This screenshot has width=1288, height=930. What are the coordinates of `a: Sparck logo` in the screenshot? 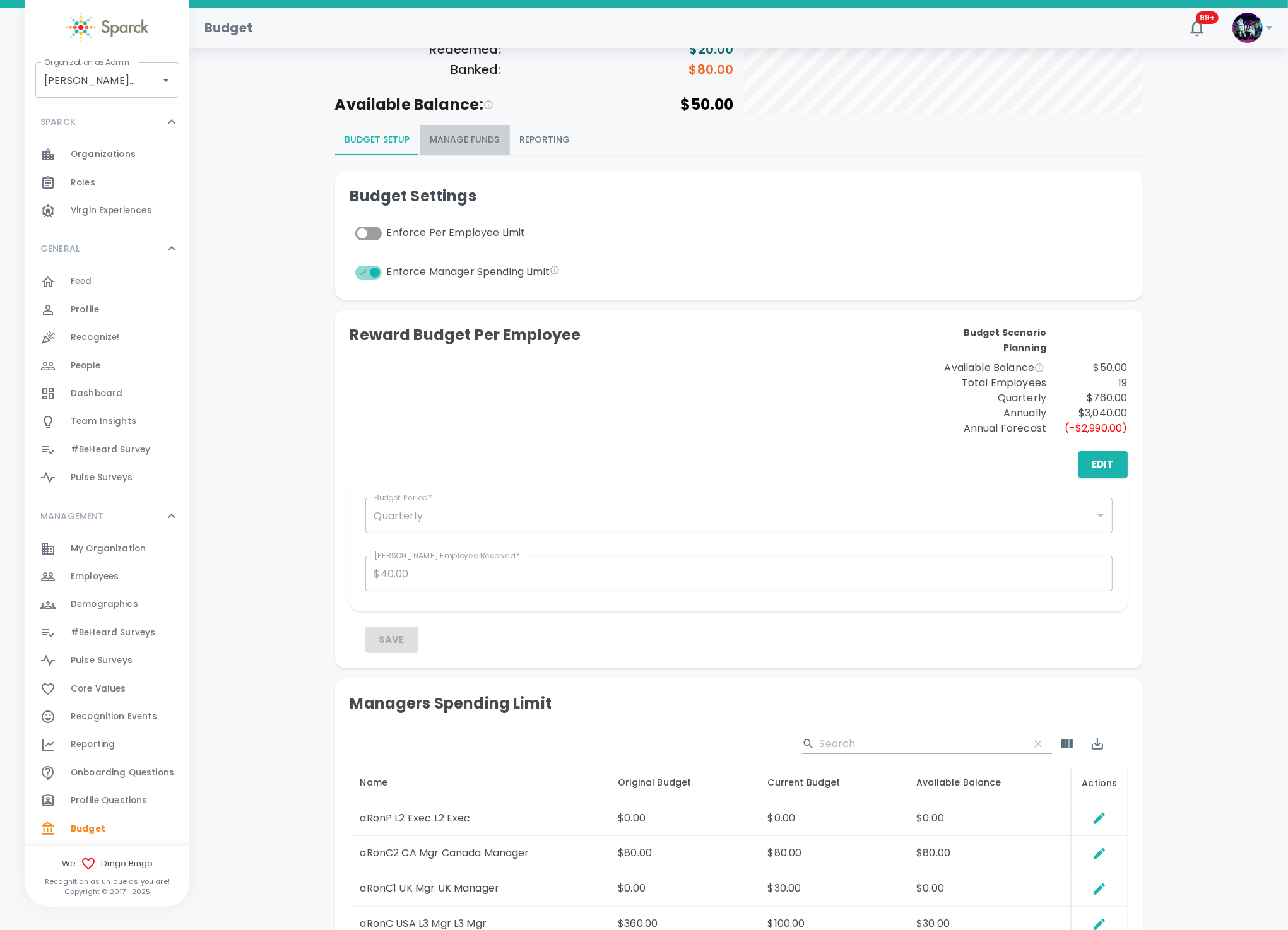 It's located at (107, 28).